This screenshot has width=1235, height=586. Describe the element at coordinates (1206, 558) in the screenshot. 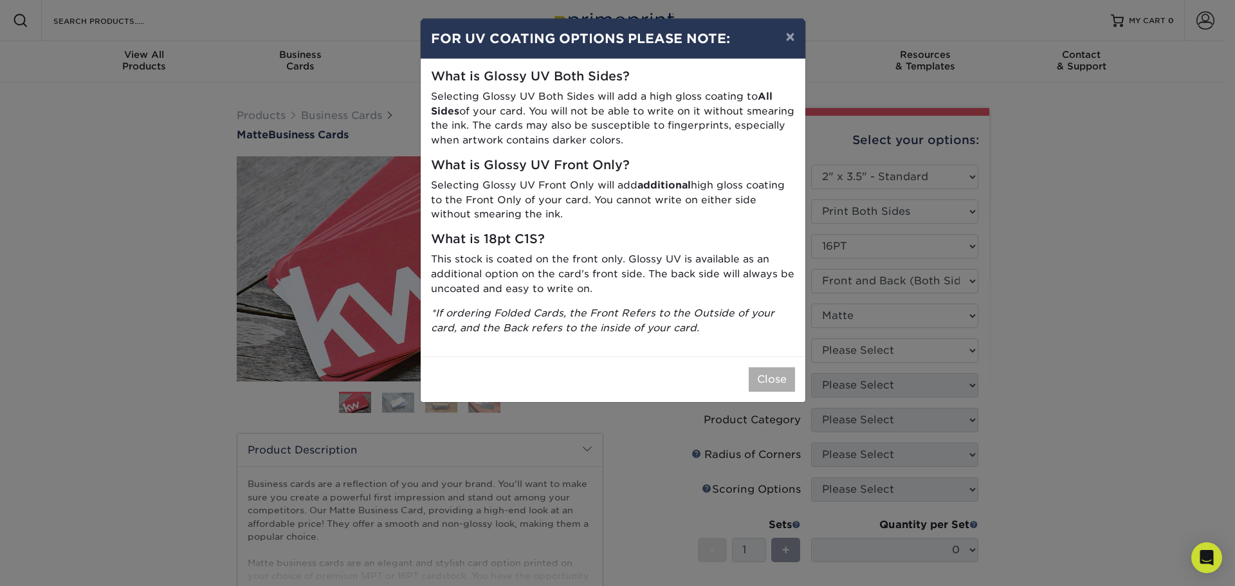

I see `div: Open Intercom Messenger` at that location.